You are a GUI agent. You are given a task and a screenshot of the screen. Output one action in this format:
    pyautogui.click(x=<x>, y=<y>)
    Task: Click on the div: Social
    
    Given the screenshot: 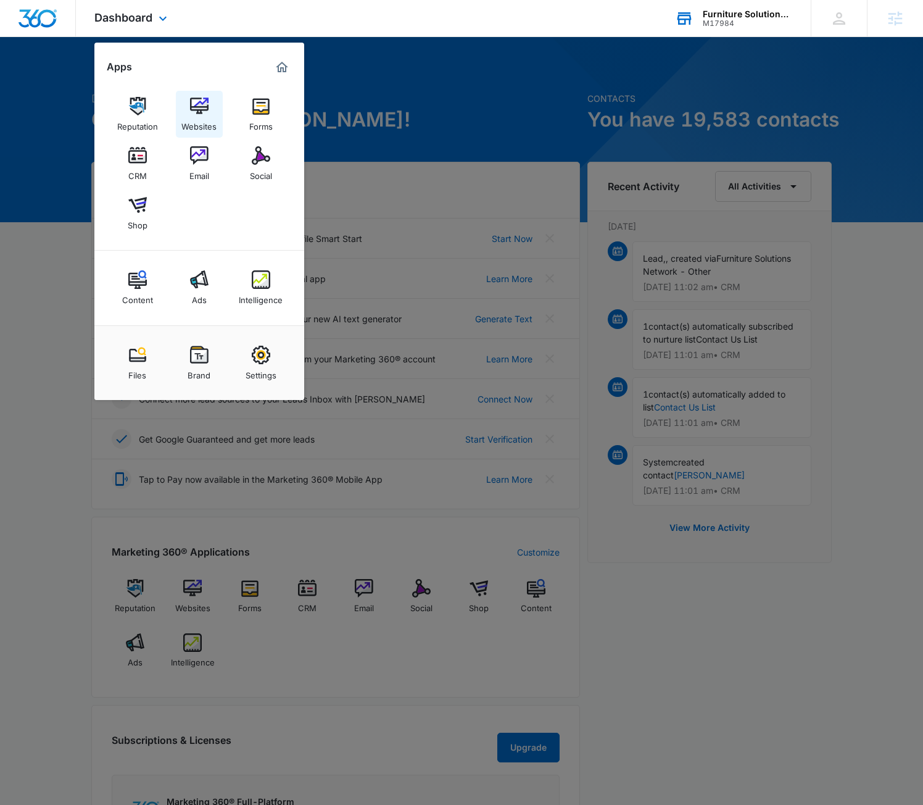 What is the action you would take?
    pyautogui.click(x=261, y=173)
    